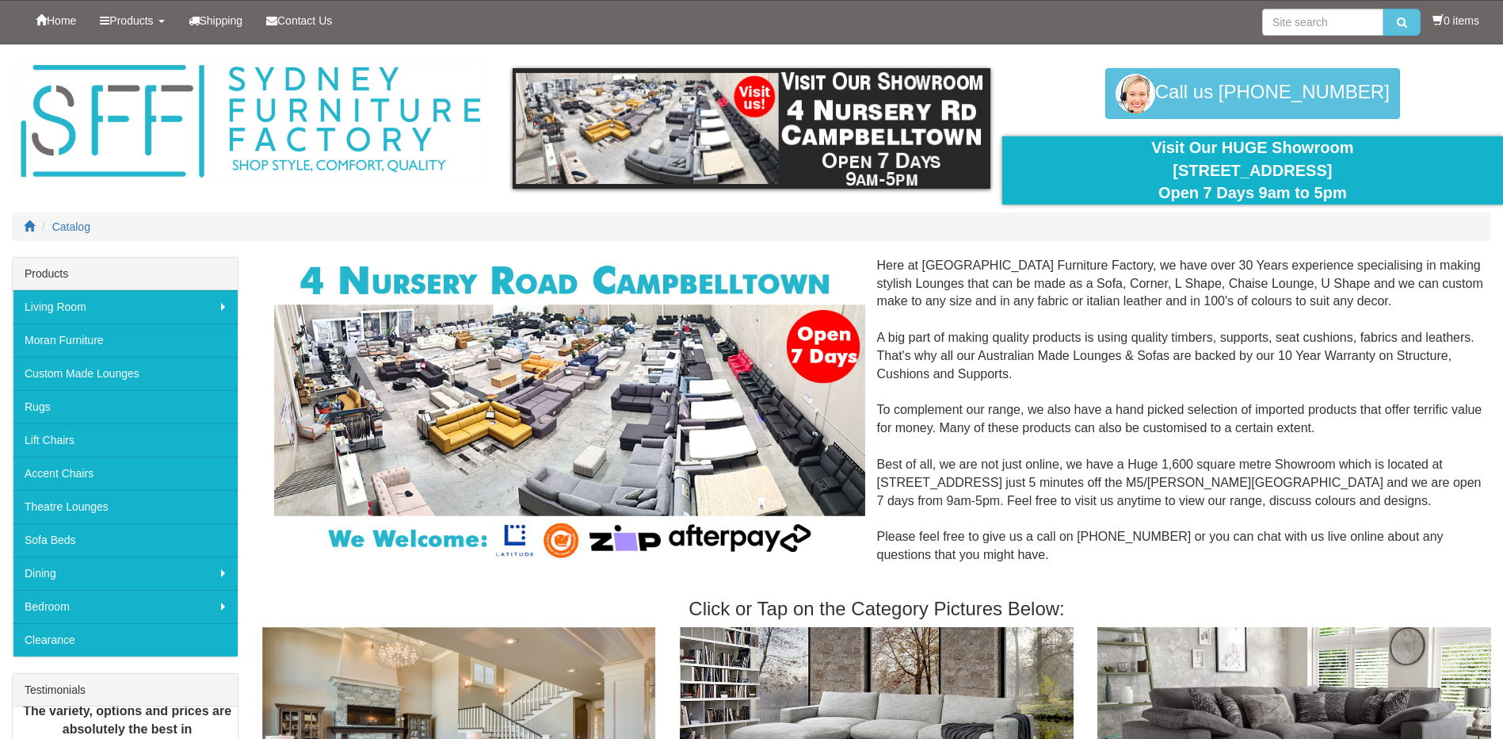  Describe the element at coordinates (299, 21) in the screenshot. I see `a: Contact Us` at that location.